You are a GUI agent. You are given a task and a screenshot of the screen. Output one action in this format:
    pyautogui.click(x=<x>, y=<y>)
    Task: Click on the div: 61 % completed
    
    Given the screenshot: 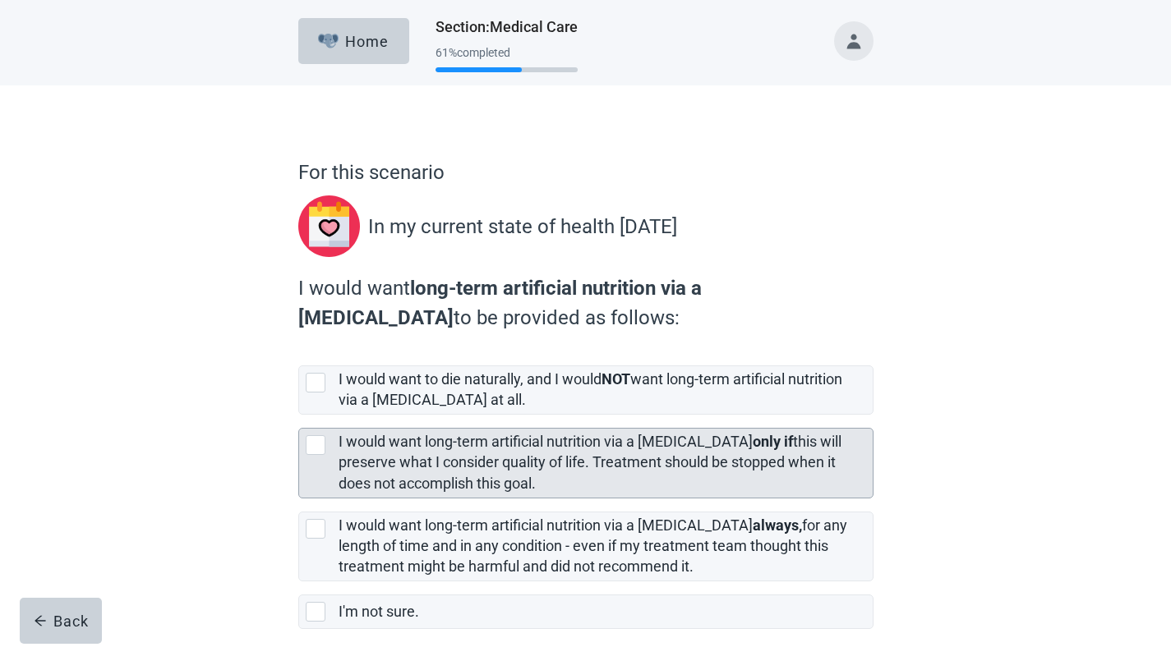 What is the action you would take?
    pyautogui.click(x=506, y=53)
    